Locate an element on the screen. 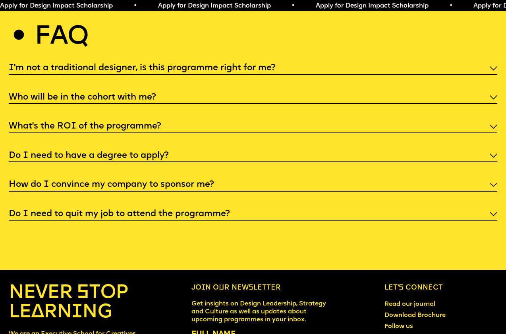  h2: Faq is located at coordinates (61, 37).